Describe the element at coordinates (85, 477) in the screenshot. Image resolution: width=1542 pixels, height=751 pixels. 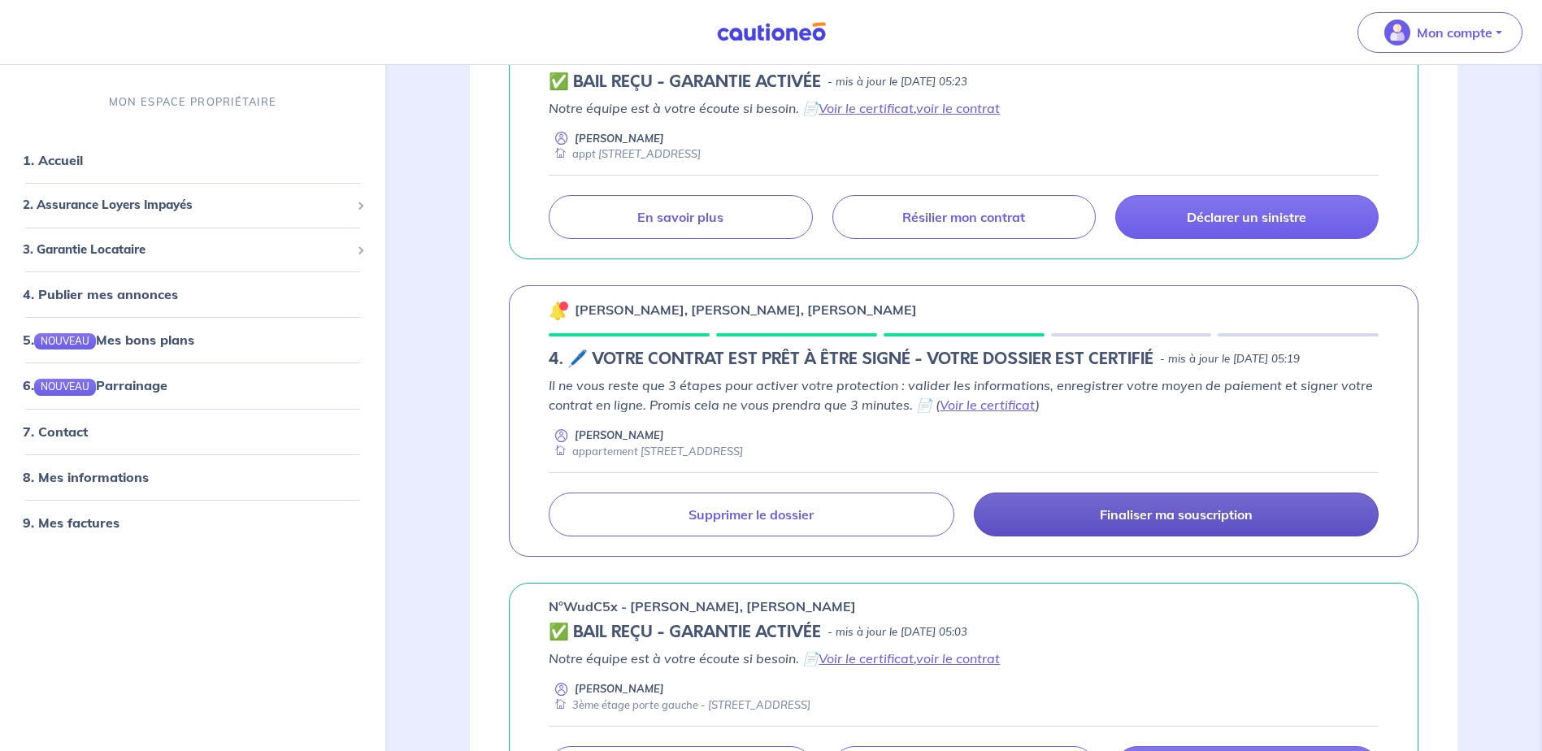
I see `a: 8. Mes informations` at that location.